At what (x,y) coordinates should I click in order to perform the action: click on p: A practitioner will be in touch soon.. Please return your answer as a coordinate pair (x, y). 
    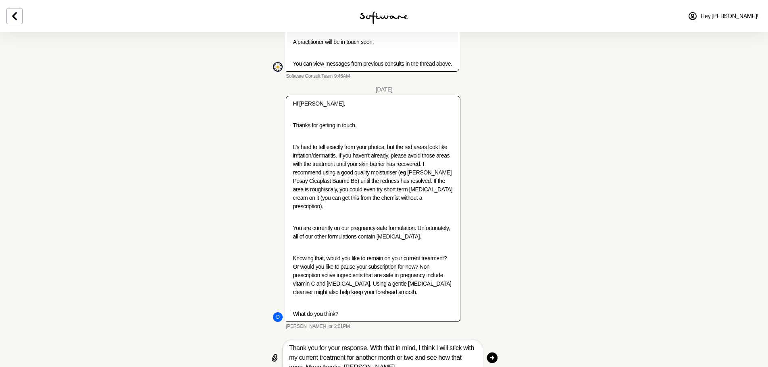
    Looking at the image, I should click on (372, 42).